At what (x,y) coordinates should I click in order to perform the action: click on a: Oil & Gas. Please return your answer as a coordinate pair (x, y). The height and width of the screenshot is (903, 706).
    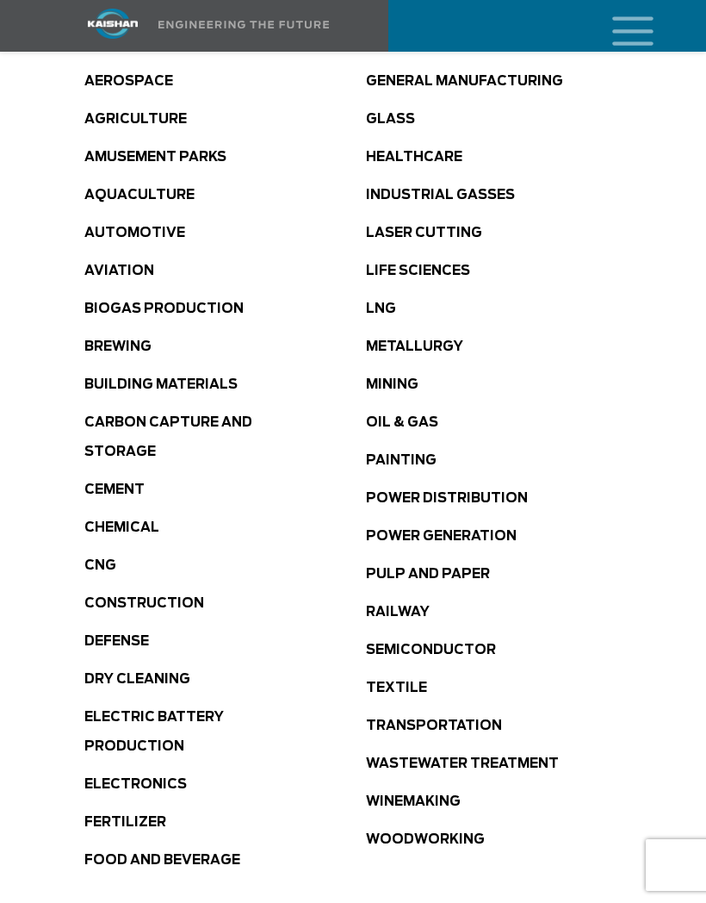
    Looking at the image, I should click on (402, 422).